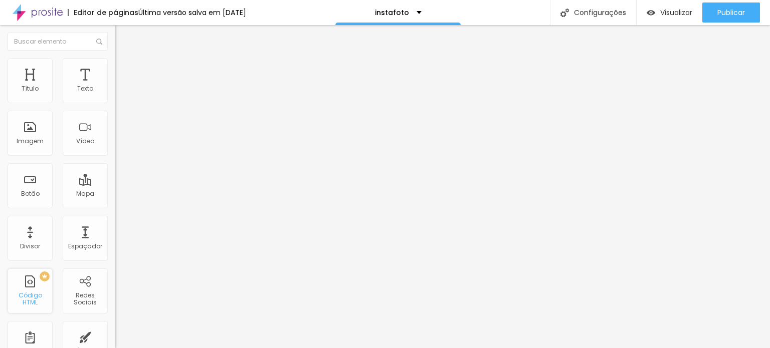  I want to click on div: Espaçador, so click(85, 247).